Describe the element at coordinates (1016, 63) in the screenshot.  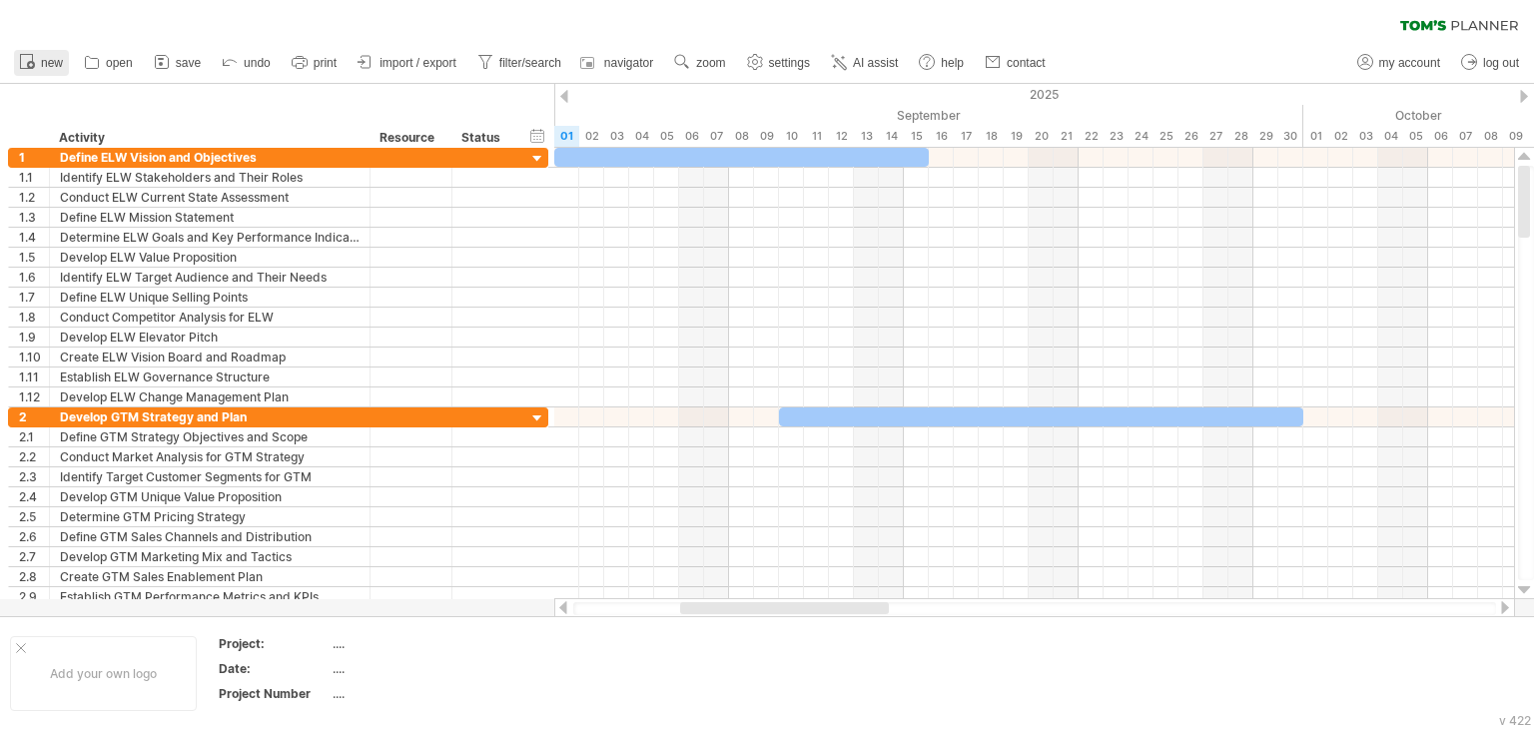
I see `a: contact` at that location.